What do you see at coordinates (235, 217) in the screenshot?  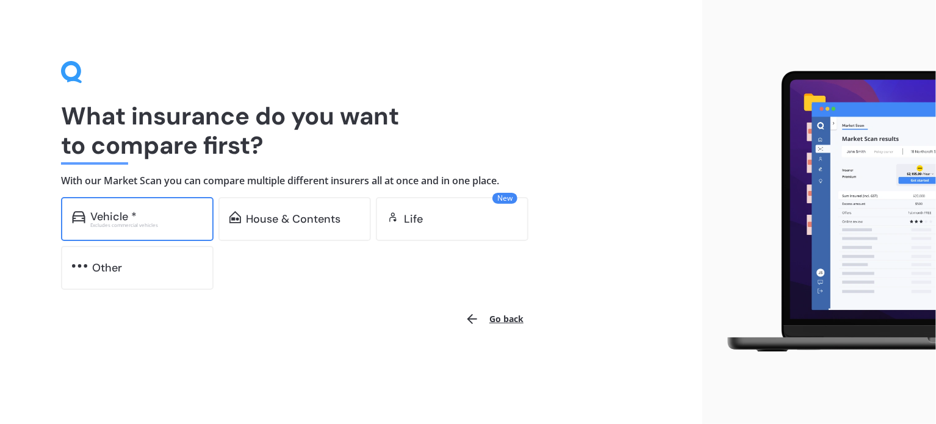 I see `img: home-and-contents.b802091223b8502ef2dd.svg` at bounding box center [235, 217].